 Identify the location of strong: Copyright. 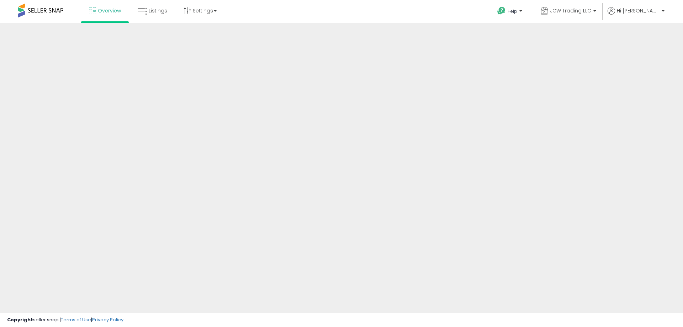
(20, 320).